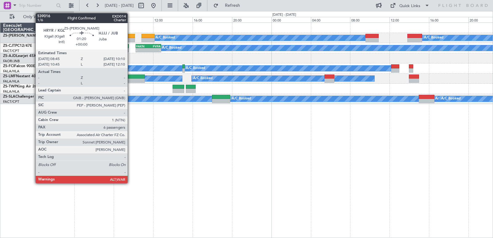 The height and width of the screenshot is (238, 493). I want to click on button: Refresh, so click(229, 6).